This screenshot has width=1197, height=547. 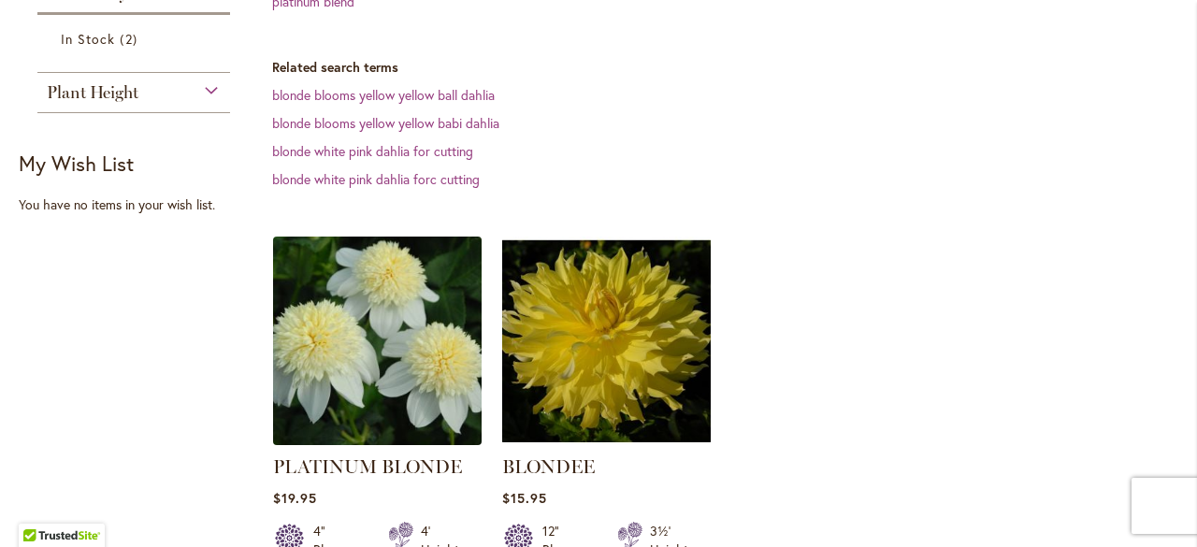 I want to click on span: Plant Height, so click(x=93, y=93).